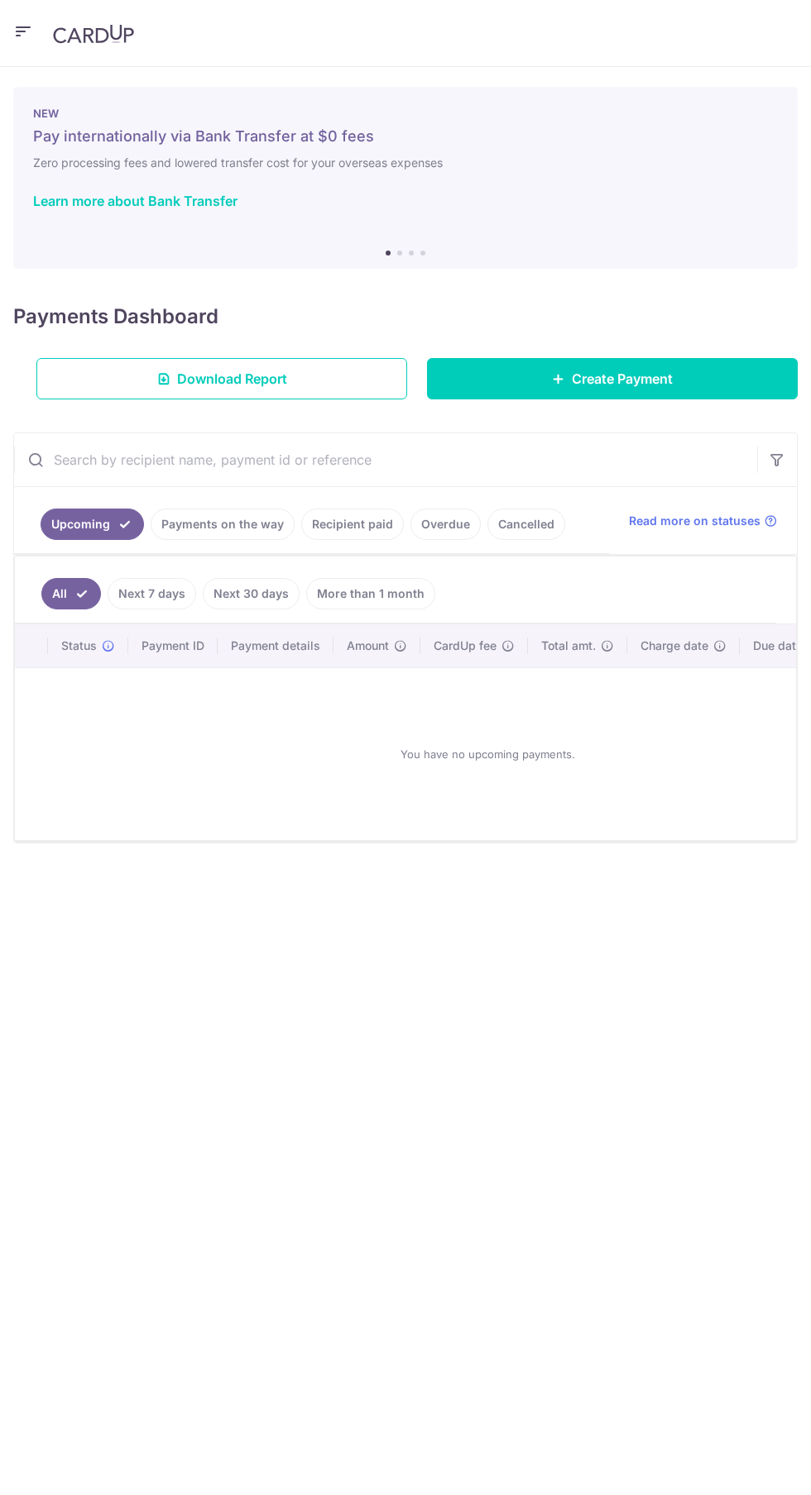 The height and width of the screenshot is (1495, 811). Describe the element at coordinates (405, 163) in the screenshot. I see `h6: Zero processing fees and lowered transfer cost for your overseas expenses` at that location.